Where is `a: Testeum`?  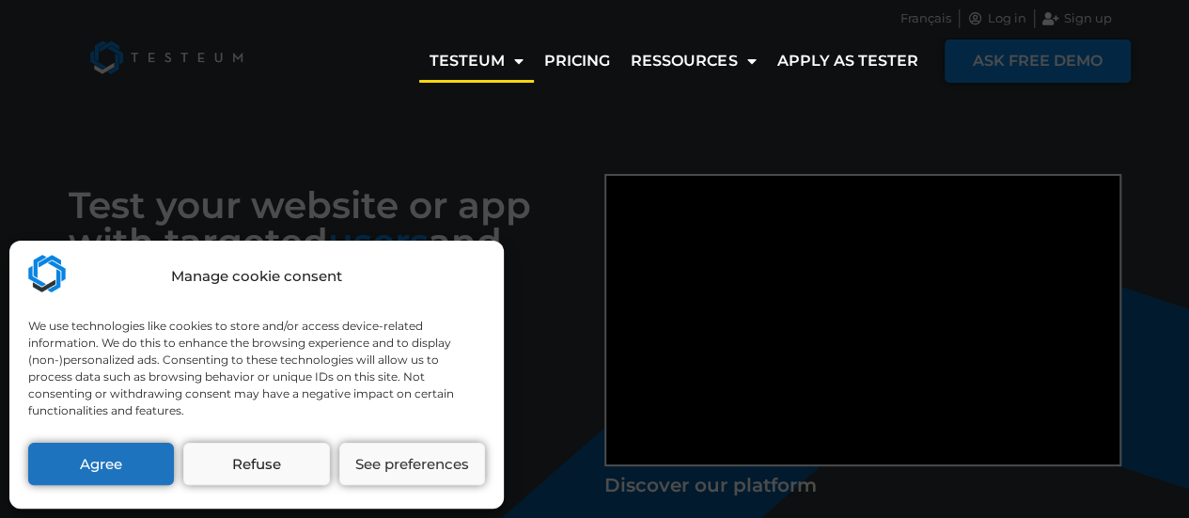
a: Testeum is located at coordinates (477, 61).